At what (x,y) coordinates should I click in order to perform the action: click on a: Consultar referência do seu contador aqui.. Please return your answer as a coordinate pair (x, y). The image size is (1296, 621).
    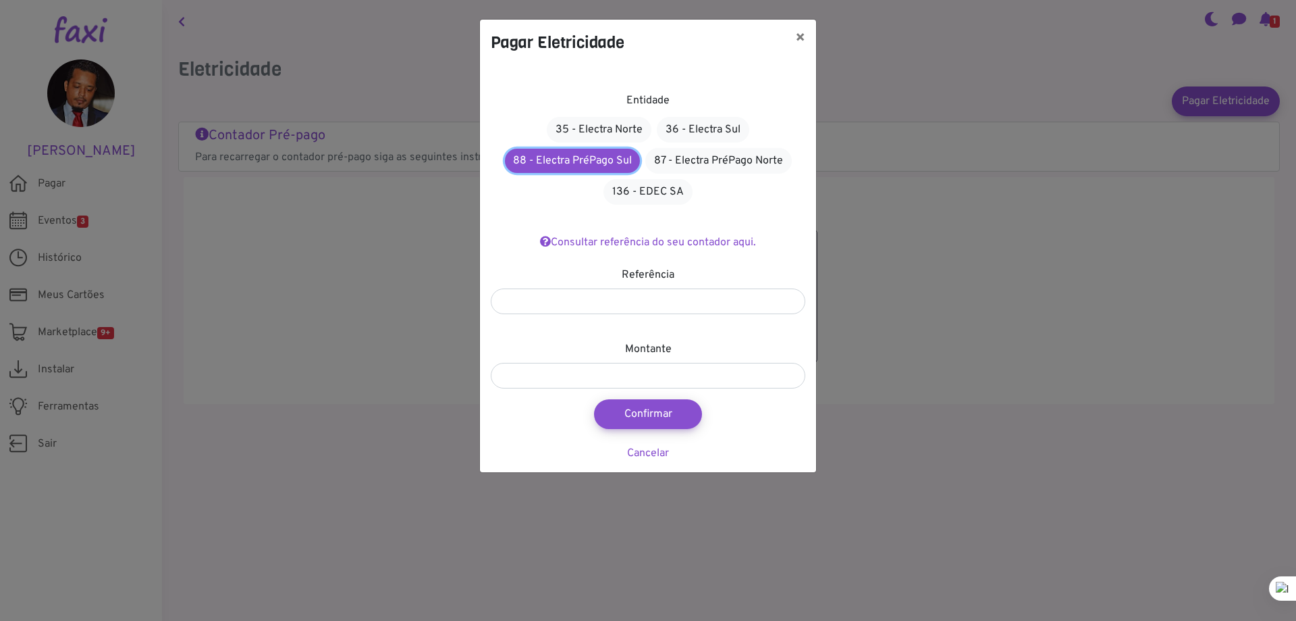
    Looking at the image, I should click on (648, 242).